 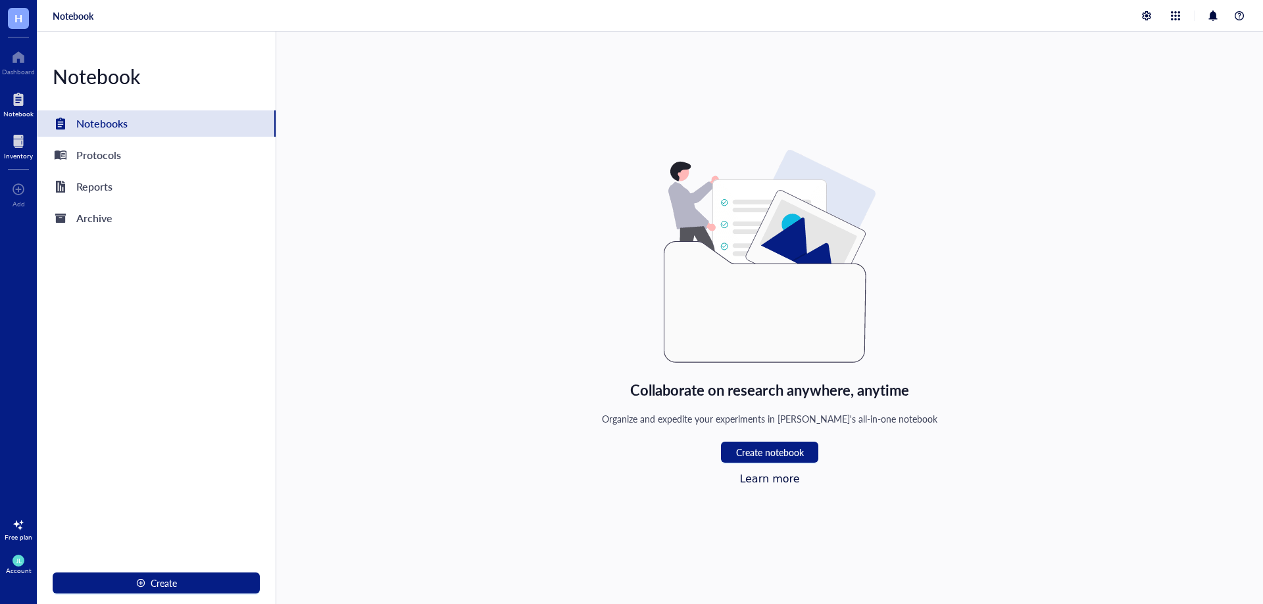 What do you see at coordinates (156, 187) in the screenshot?
I see `a: Reports` at bounding box center [156, 187].